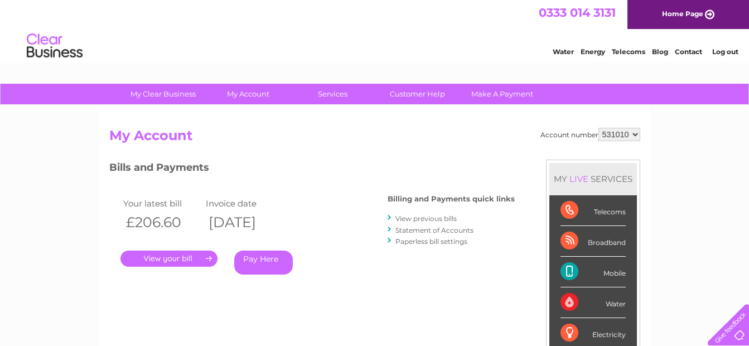 This screenshot has width=749, height=346. I want to click on div: MY SERVICES, so click(593, 178).